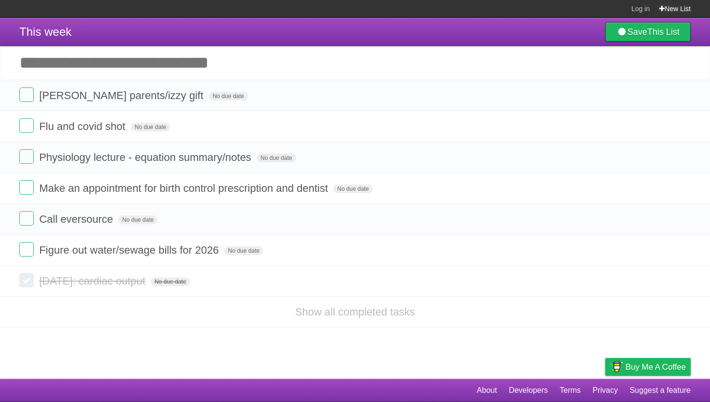 This screenshot has height=402, width=710. Describe the element at coordinates (184, 188) in the screenshot. I see `span: Make an appointment for birth control prescription and dentist` at that location.